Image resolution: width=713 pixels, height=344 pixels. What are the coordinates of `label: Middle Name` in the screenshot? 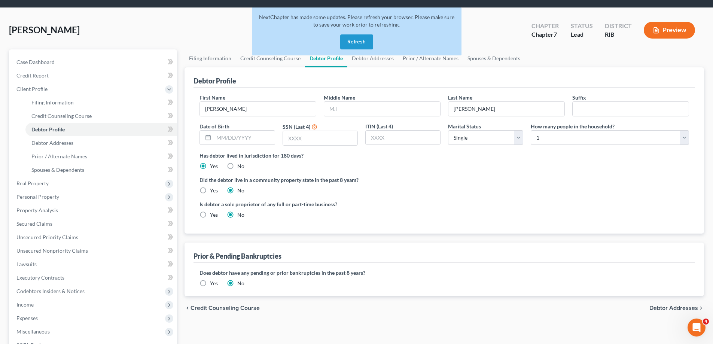 It's located at (339, 97).